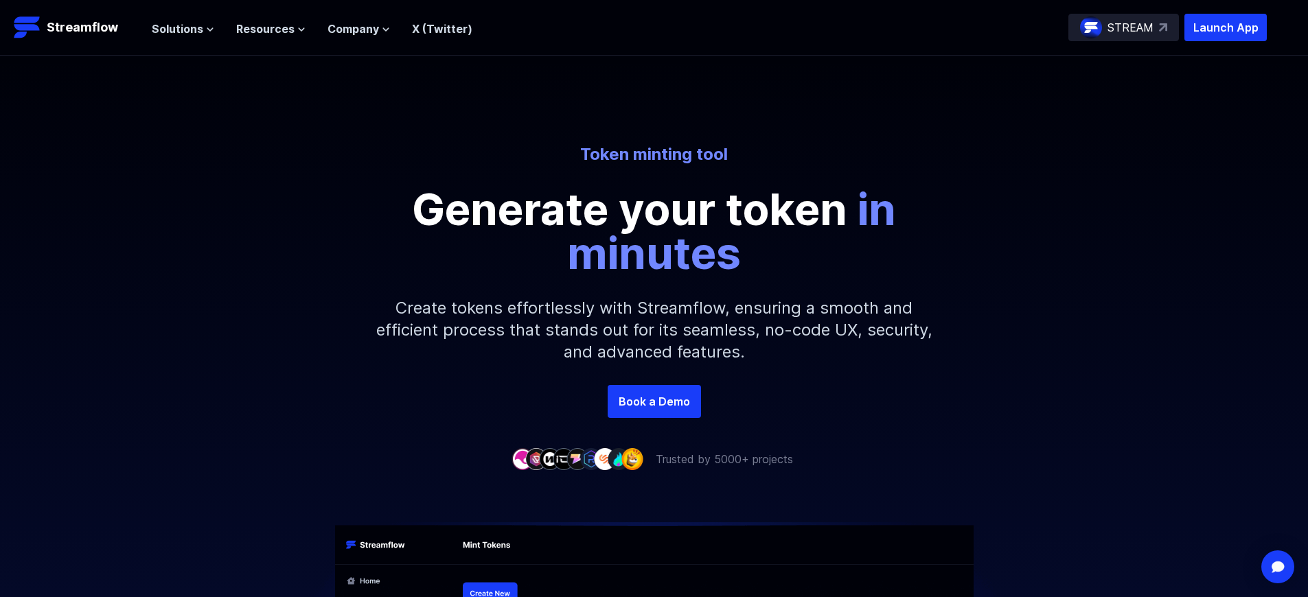 This screenshot has height=597, width=1308. What do you see at coordinates (654, 402) in the screenshot?
I see `a: Book a Demo` at bounding box center [654, 402].